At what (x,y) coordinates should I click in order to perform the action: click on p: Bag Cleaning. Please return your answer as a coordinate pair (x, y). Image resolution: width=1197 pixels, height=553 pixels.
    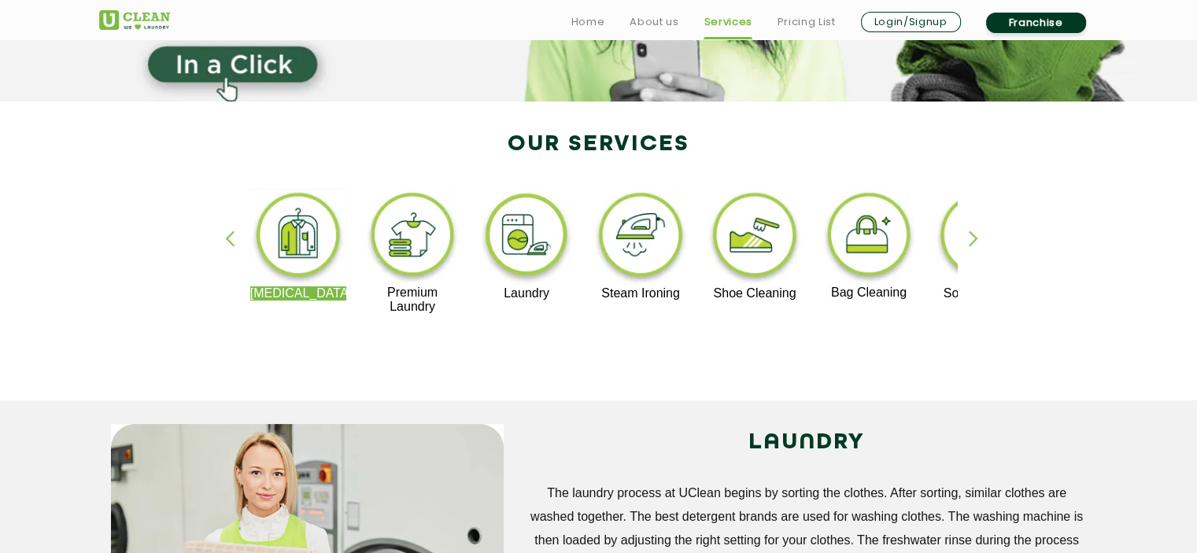
    Looking at the image, I should click on (869, 293).